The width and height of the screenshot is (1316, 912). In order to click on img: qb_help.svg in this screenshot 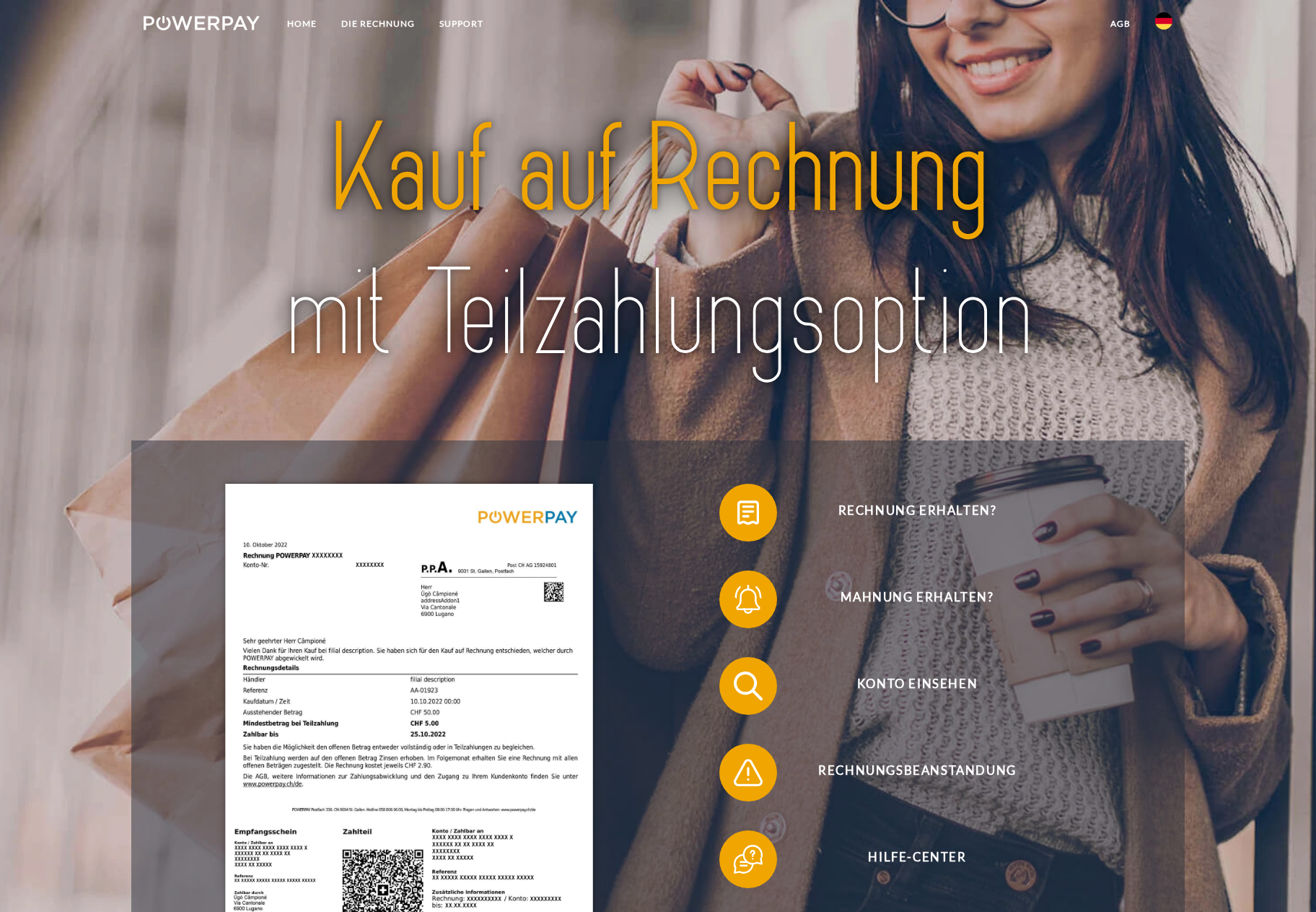, I will do `click(748, 859)`.